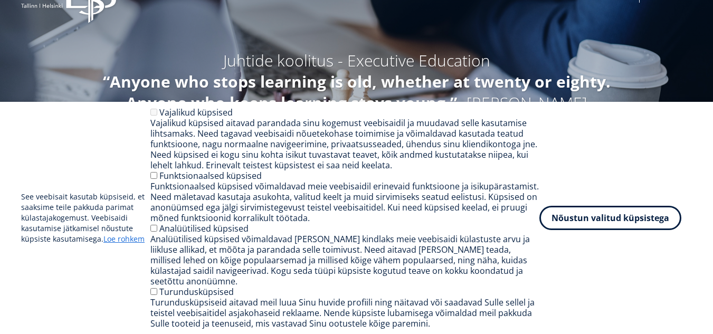 The image size is (713, 334). Describe the element at coordinates (196, 112) in the screenshot. I see `label: Vajalikud küpsised` at that location.